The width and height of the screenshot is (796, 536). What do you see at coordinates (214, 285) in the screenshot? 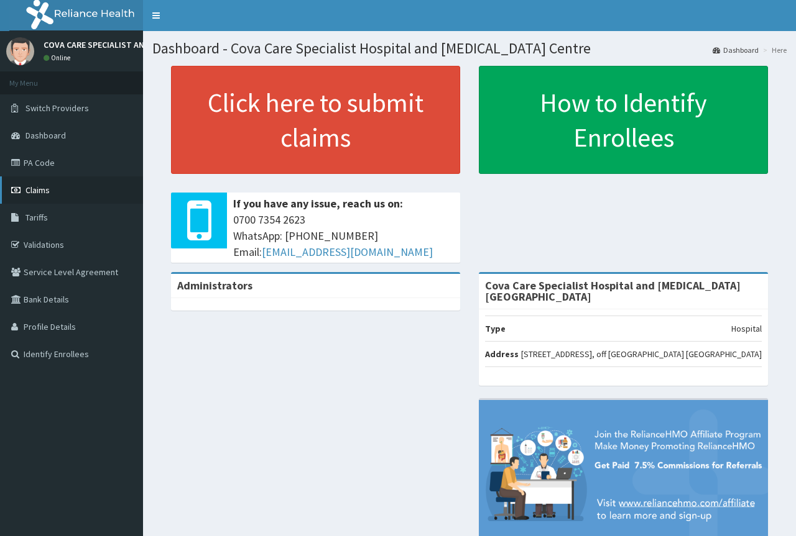
I see `b: Administrators` at bounding box center [214, 285].